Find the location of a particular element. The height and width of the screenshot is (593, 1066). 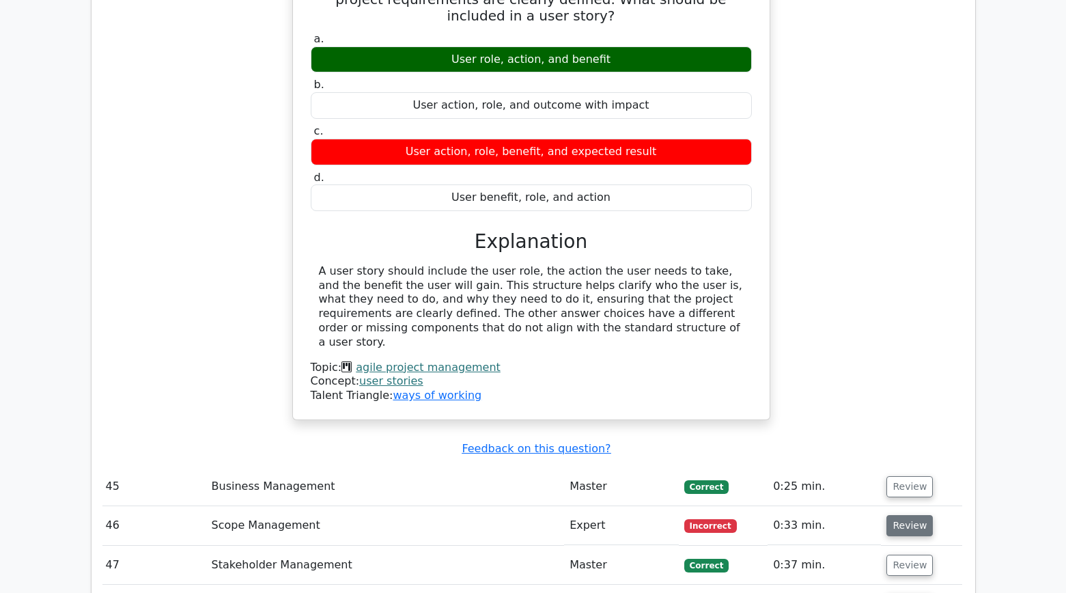

div: Concept: is located at coordinates (531, 381).